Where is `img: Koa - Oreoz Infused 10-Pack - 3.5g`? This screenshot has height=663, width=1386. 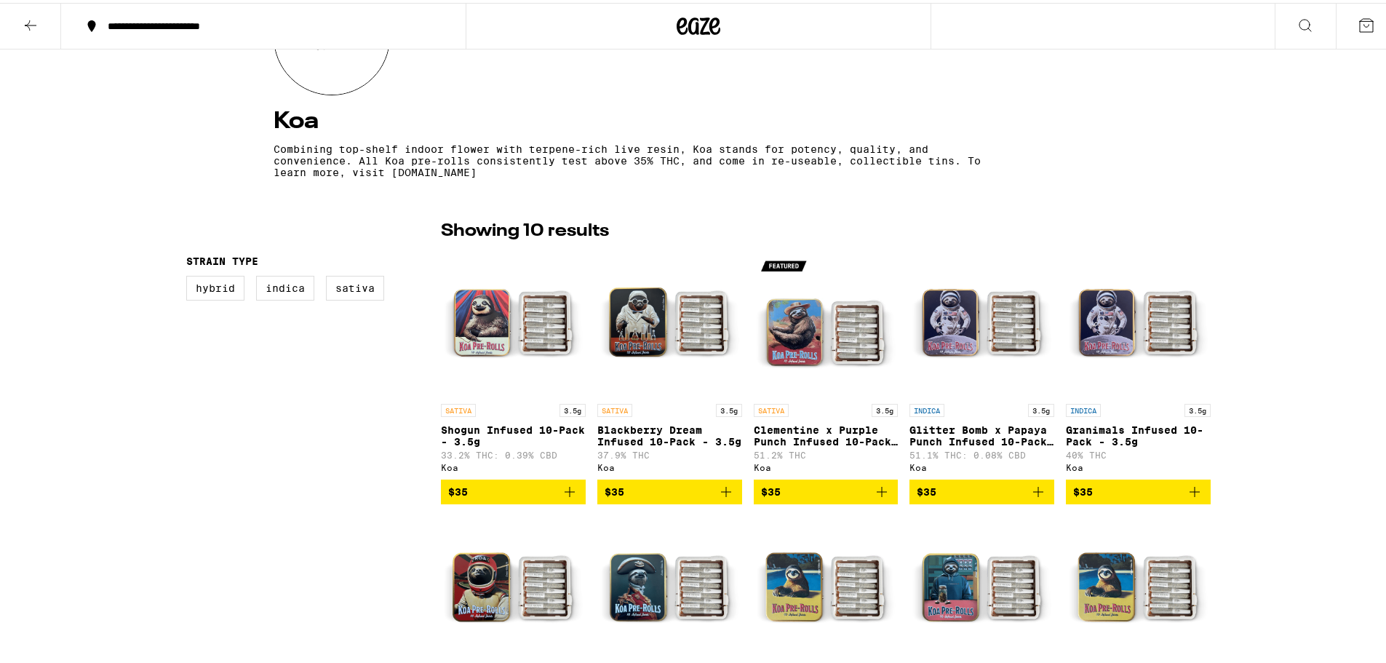
img: Koa - Oreoz Infused 10-Pack - 3.5g is located at coordinates (826, 585).